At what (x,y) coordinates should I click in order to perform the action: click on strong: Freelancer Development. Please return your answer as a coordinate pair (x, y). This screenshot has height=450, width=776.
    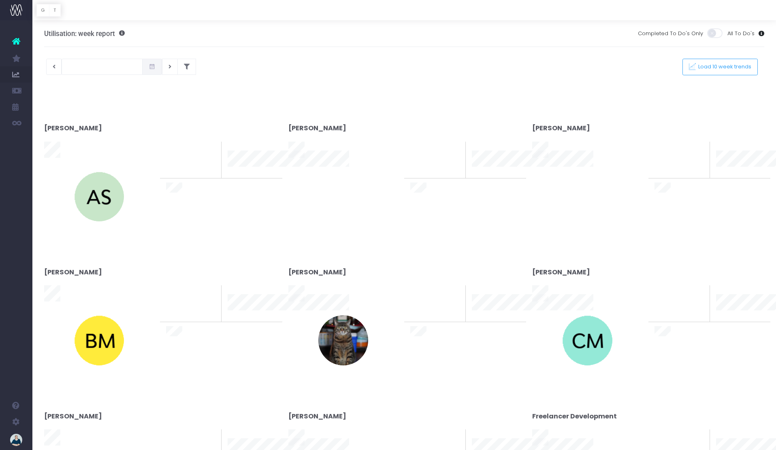
    Looking at the image, I should click on (574, 416).